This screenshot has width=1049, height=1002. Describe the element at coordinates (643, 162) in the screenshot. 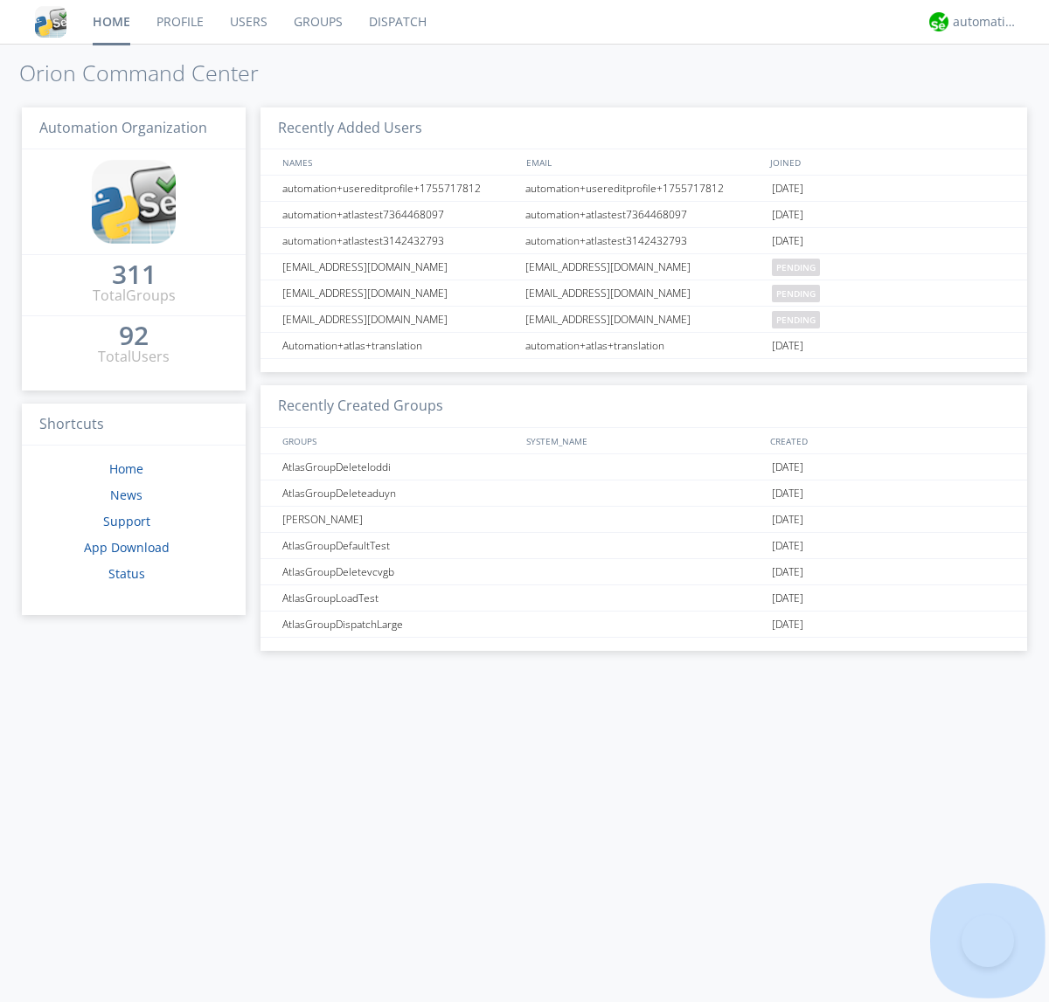

I see `div: EMAIL` at that location.